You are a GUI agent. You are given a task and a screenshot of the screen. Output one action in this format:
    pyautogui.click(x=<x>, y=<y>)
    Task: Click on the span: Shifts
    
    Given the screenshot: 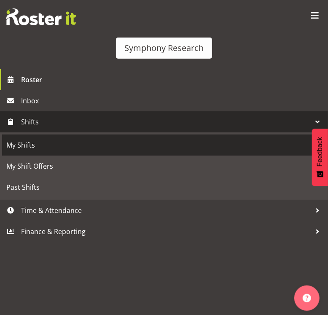 What is the action you would take?
    pyautogui.click(x=166, y=122)
    